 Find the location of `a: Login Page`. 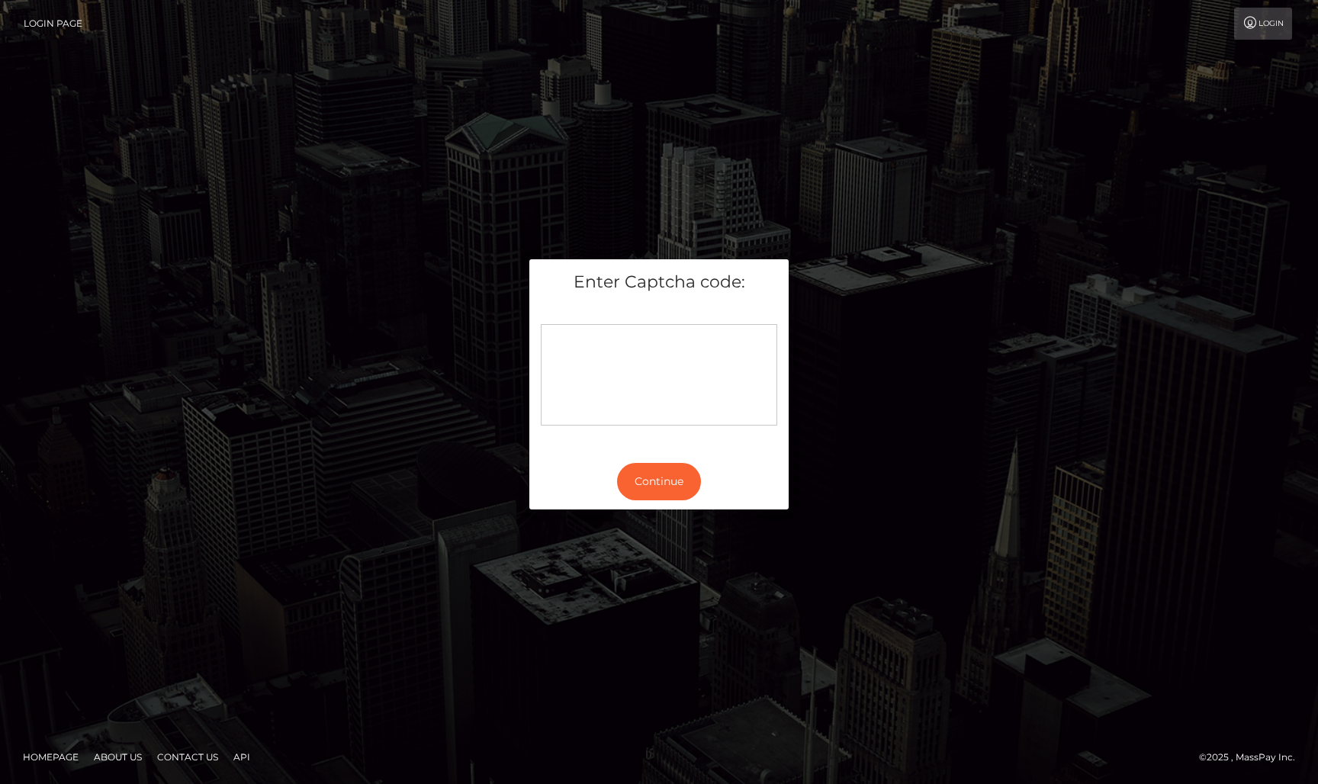

a: Login Page is located at coordinates (53, 24).